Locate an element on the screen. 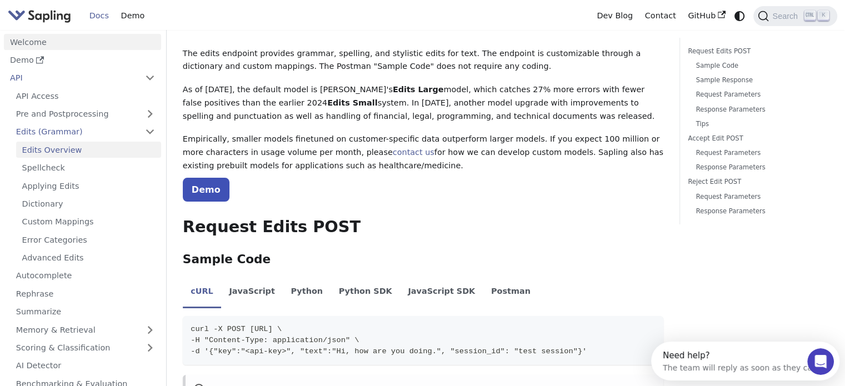 The width and height of the screenshot is (845, 386). a: API Access is located at coordinates (86, 96).